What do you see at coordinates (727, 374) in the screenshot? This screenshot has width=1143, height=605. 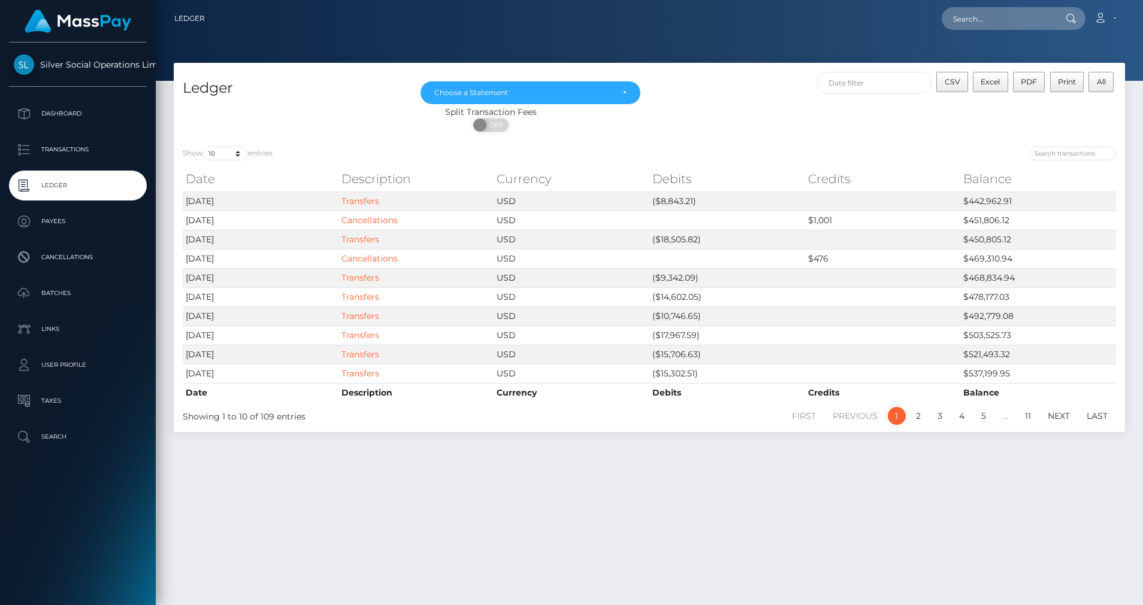 I see `td: ($15,302.51)` at bounding box center [727, 374].